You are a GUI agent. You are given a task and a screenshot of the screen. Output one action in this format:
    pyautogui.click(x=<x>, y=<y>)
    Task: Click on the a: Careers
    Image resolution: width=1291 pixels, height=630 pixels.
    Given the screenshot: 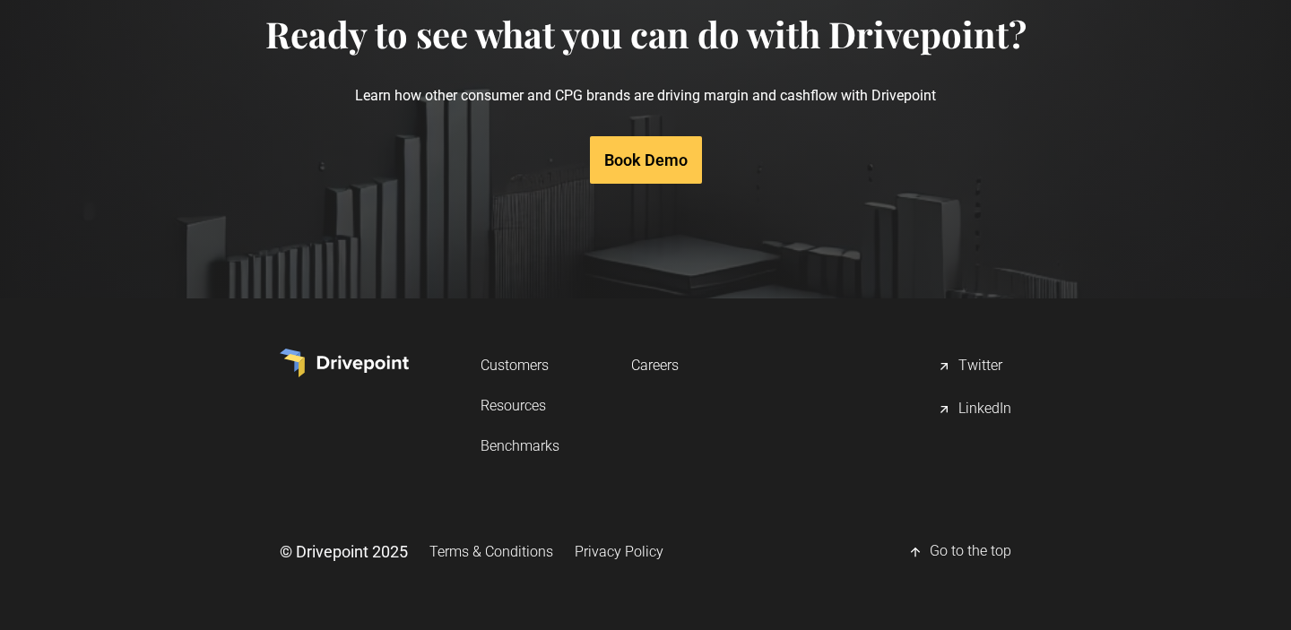 What is the action you would take?
    pyautogui.click(x=655, y=365)
    